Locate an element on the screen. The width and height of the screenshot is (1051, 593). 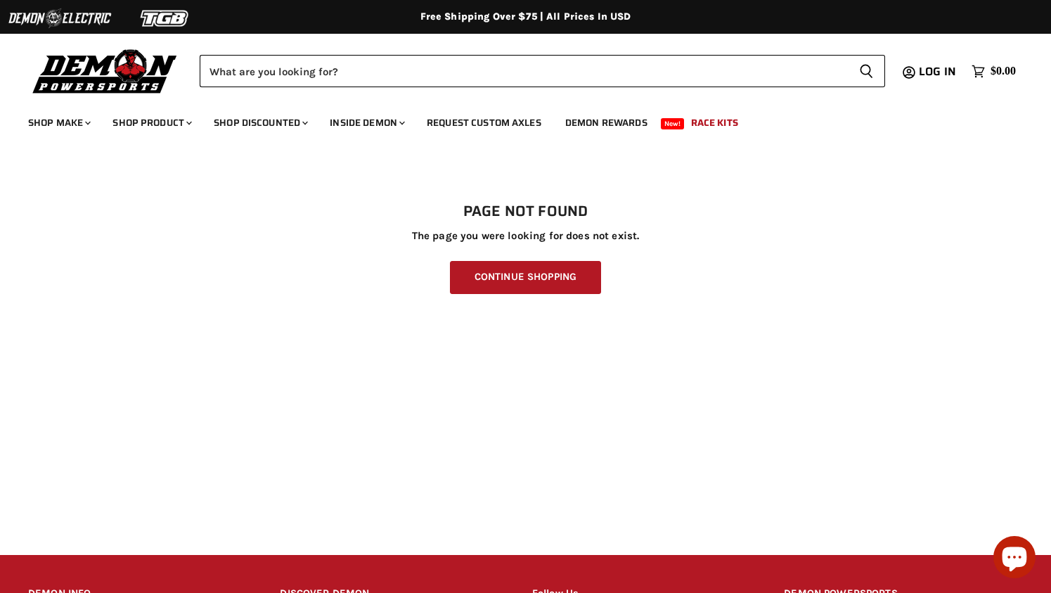
ul: Main menu is located at coordinates (515, 120).